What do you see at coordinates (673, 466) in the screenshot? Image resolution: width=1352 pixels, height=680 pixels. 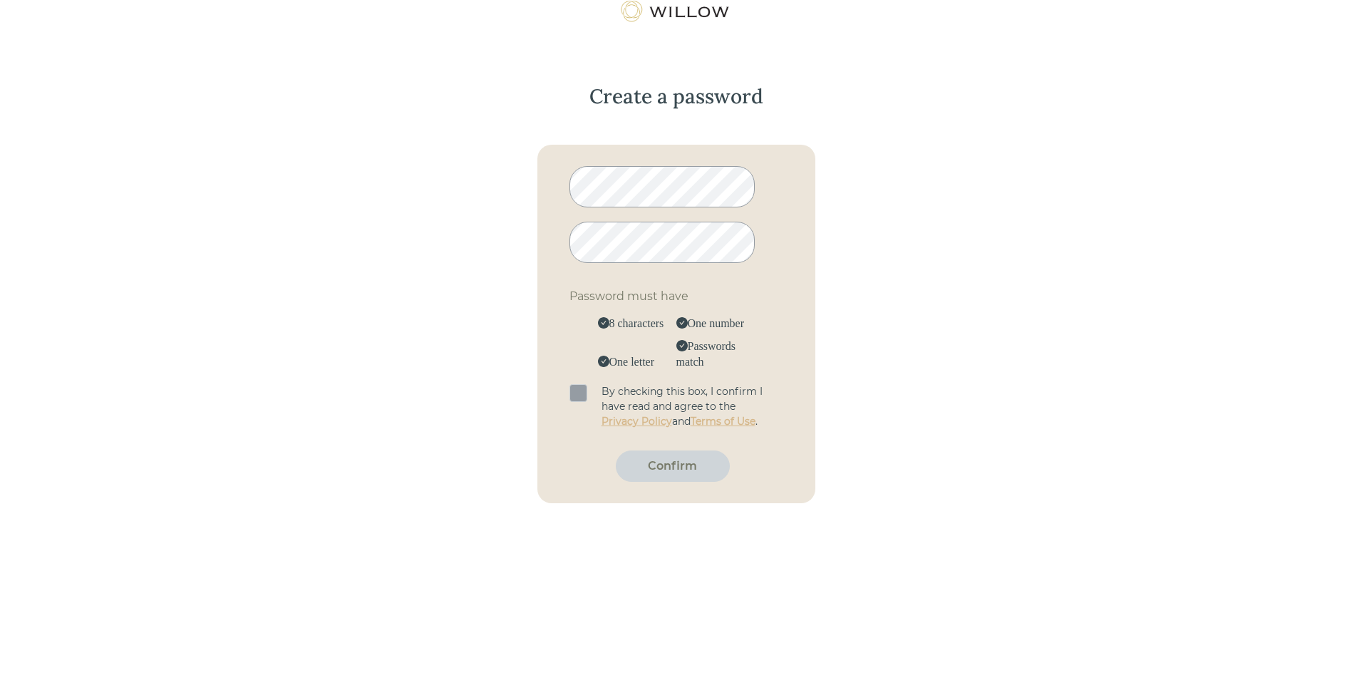 I see `div: Confirm` at bounding box center [673, 466].